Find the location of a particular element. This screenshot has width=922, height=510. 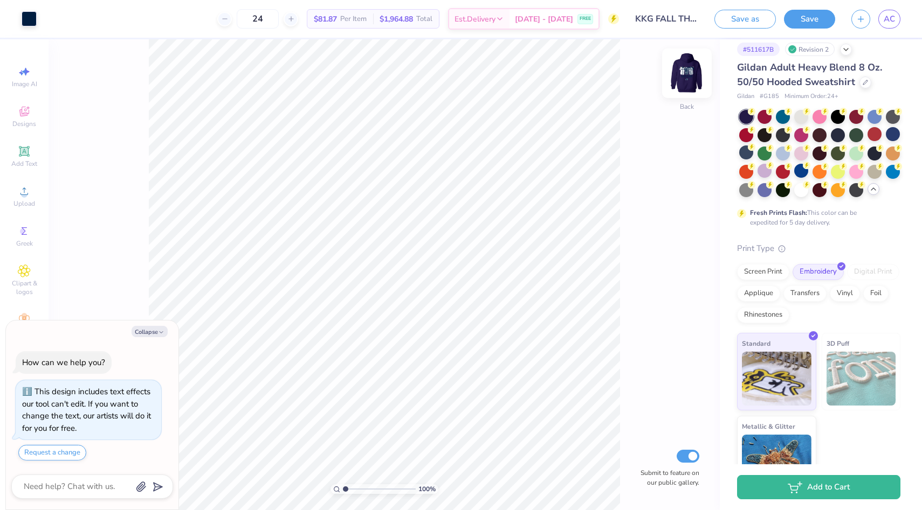

span: Upload is located at coordinates (24, 204).